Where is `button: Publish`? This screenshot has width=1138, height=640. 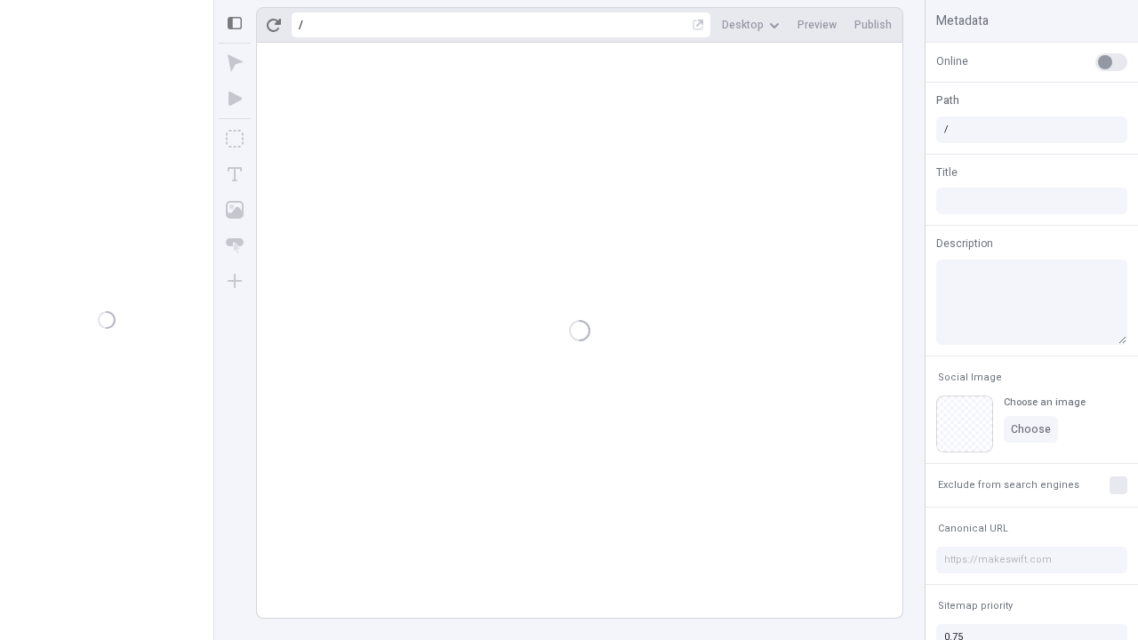 button: Publish is located at coordinates (873, 25).